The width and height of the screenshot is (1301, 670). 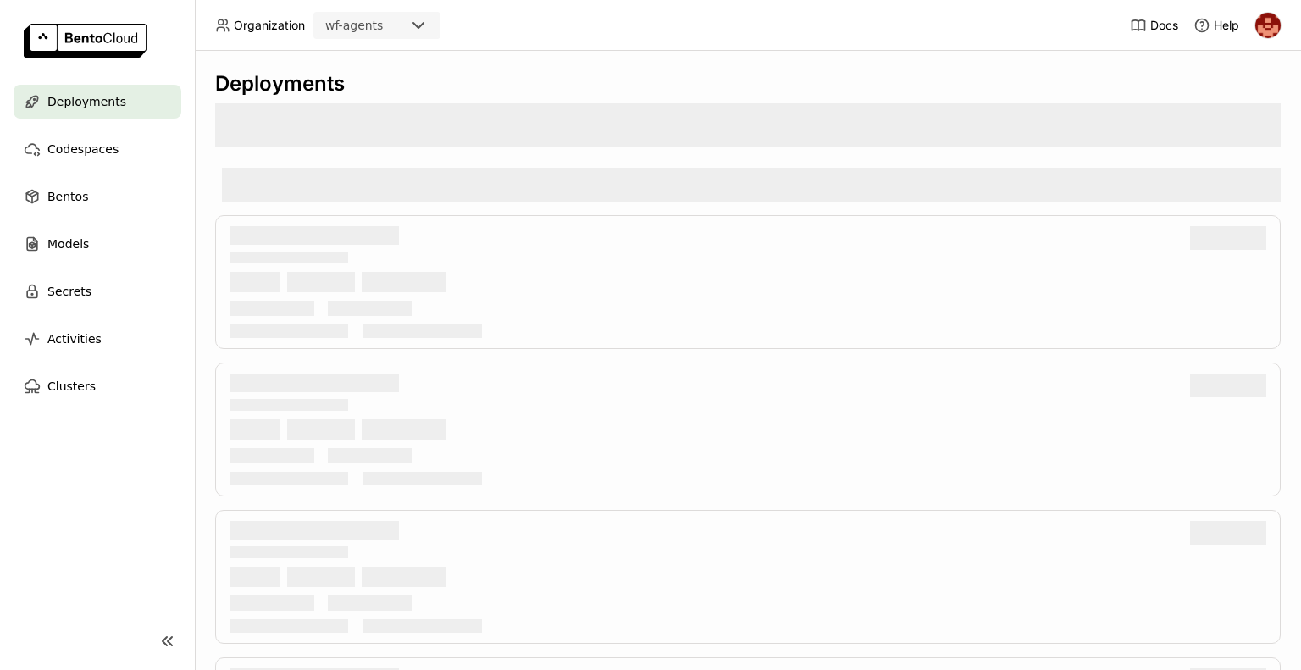 What do you see at coordinates (1164, 25) in the screenshot?
I see `span: Docs` at bounding box center [1164, 25].